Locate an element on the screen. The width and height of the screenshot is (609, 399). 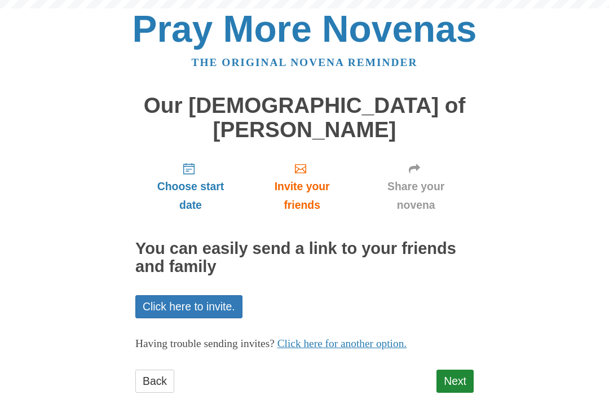
span: Having trouble sending invites? is located at coordinates (205, 343).